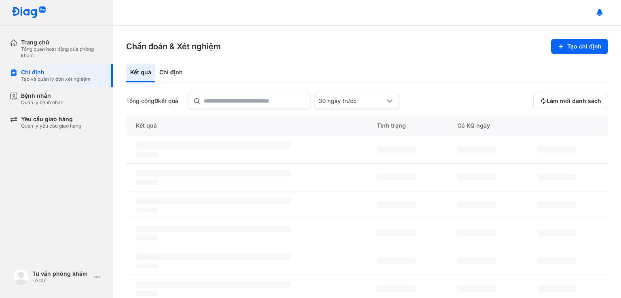  What do you see at coordinates (42, 103) in the screenshot?
I see `div: Quản lý bệnh nhân` at bounding box center [42, 103].